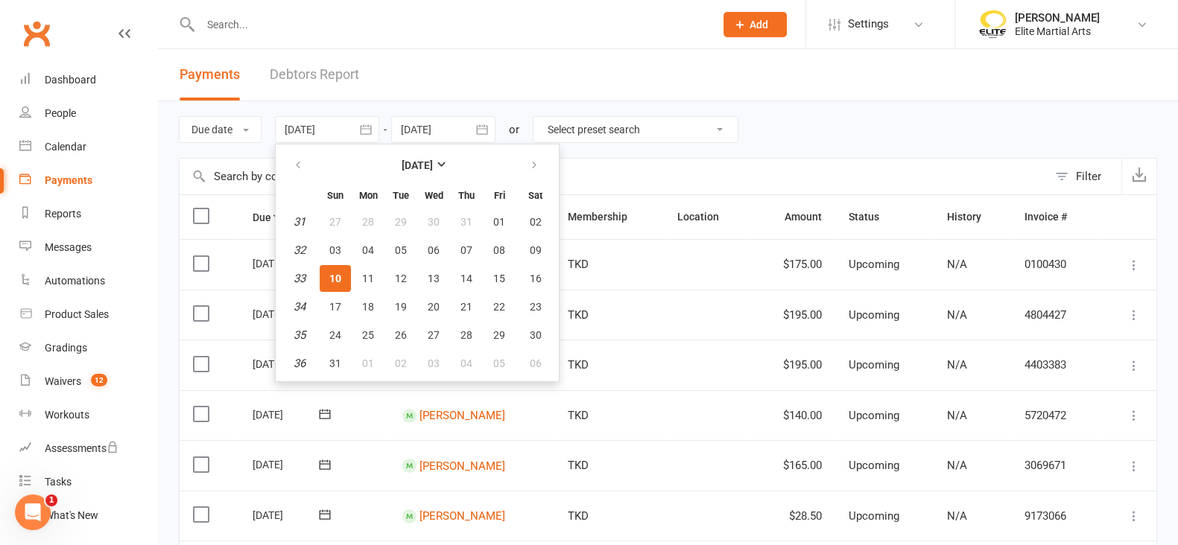 The width and height of the screenshot is (1178, 545). What do you see at coordinates (368, 222) in the screenshot?
I see `span: 28` at bounding box center [368, 222].